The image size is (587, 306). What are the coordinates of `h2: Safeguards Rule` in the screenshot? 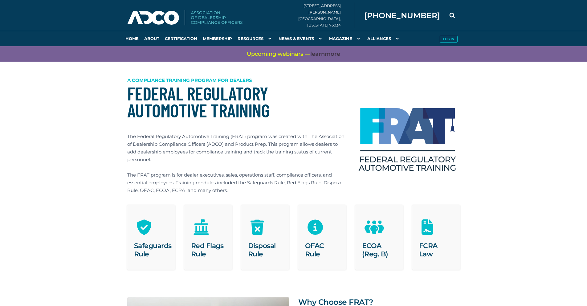 It's located at (151, 250).